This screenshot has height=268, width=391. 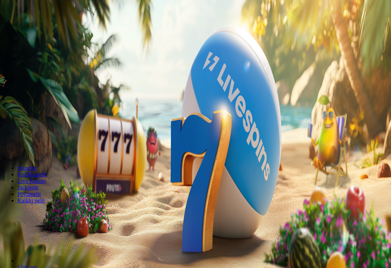 What do you see at coordinates (28, 187) in the screenshot?
I see `span: Jackpotit` at bounding box center [28, 187].